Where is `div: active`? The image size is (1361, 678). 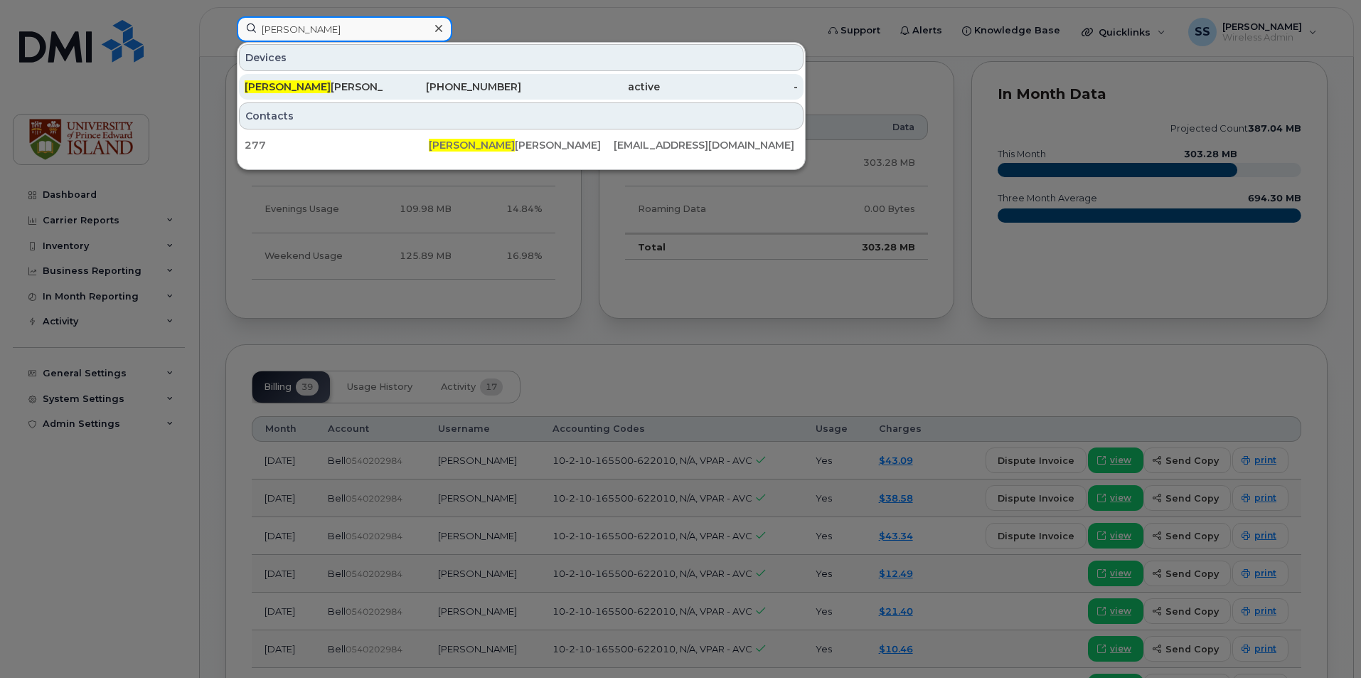
div: active is located at coordinates (590, 87).